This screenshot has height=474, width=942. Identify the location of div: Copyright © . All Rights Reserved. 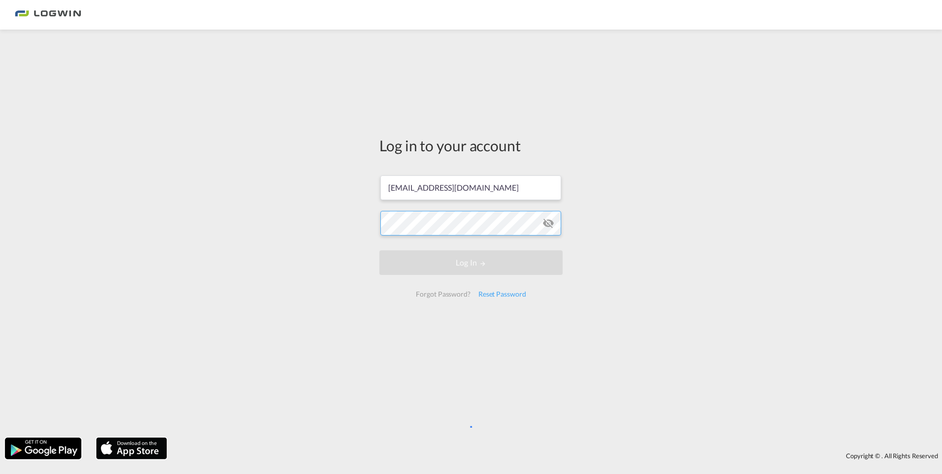
(557, 456).